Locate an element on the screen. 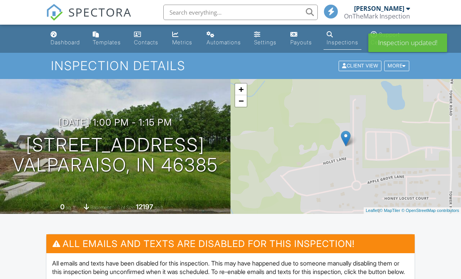 The width and height of the screenshot is (461, 279). div: 12197 is located at coordinates (144, 207).